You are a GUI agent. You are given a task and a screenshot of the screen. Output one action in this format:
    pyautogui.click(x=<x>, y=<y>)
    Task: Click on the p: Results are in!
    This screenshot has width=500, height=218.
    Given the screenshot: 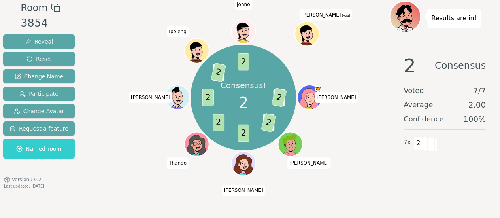 What is the action you would take?
    pyautogui.click(x=454, y=18)
    